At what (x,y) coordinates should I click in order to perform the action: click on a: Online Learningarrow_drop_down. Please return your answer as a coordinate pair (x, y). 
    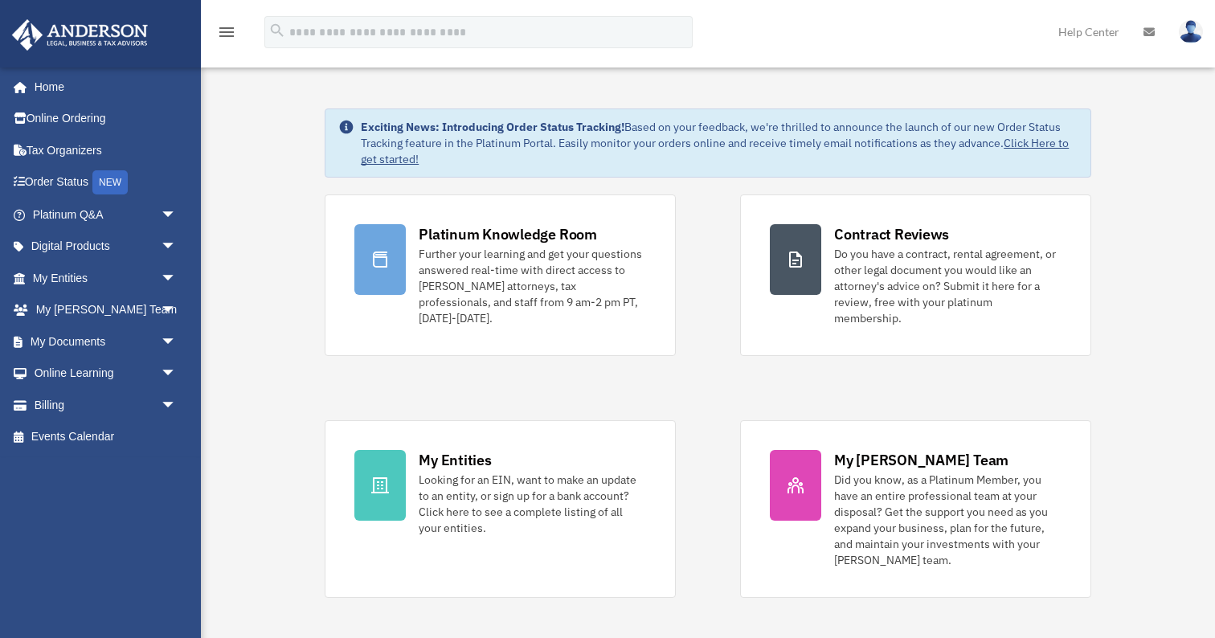
    Looking at the image, I should click on (106, 374).